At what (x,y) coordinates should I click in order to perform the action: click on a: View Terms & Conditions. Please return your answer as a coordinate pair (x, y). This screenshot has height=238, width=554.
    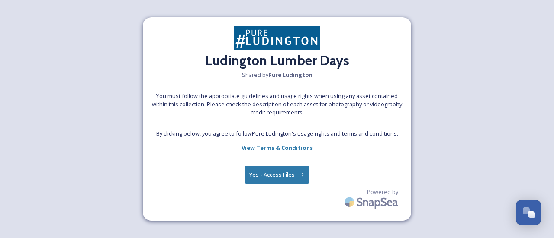
    Looking at the image, I should click on (277, 148).